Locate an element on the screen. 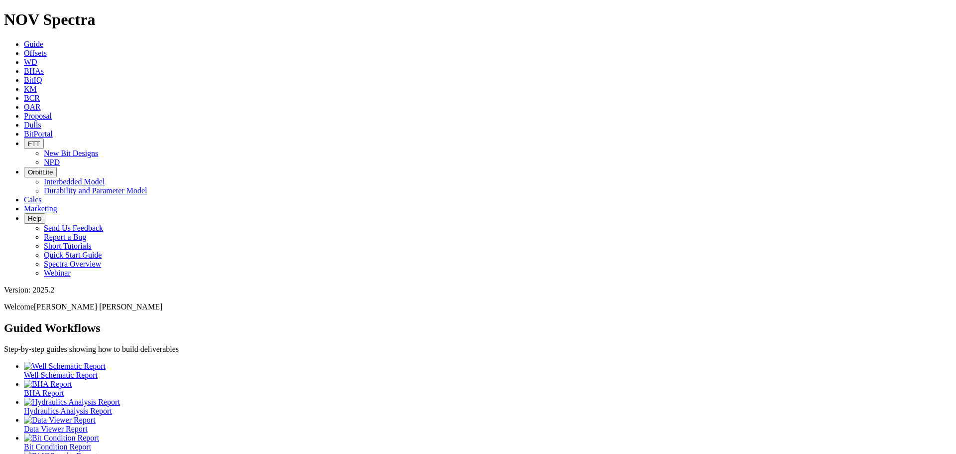 The image size is (956, 454). span: Well Schematic Report is located at coordinates (61, 375).